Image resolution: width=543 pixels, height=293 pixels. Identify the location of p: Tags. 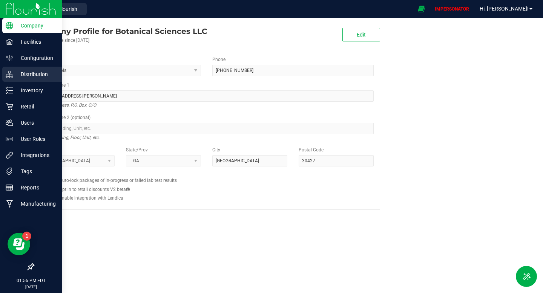
(36, 172).